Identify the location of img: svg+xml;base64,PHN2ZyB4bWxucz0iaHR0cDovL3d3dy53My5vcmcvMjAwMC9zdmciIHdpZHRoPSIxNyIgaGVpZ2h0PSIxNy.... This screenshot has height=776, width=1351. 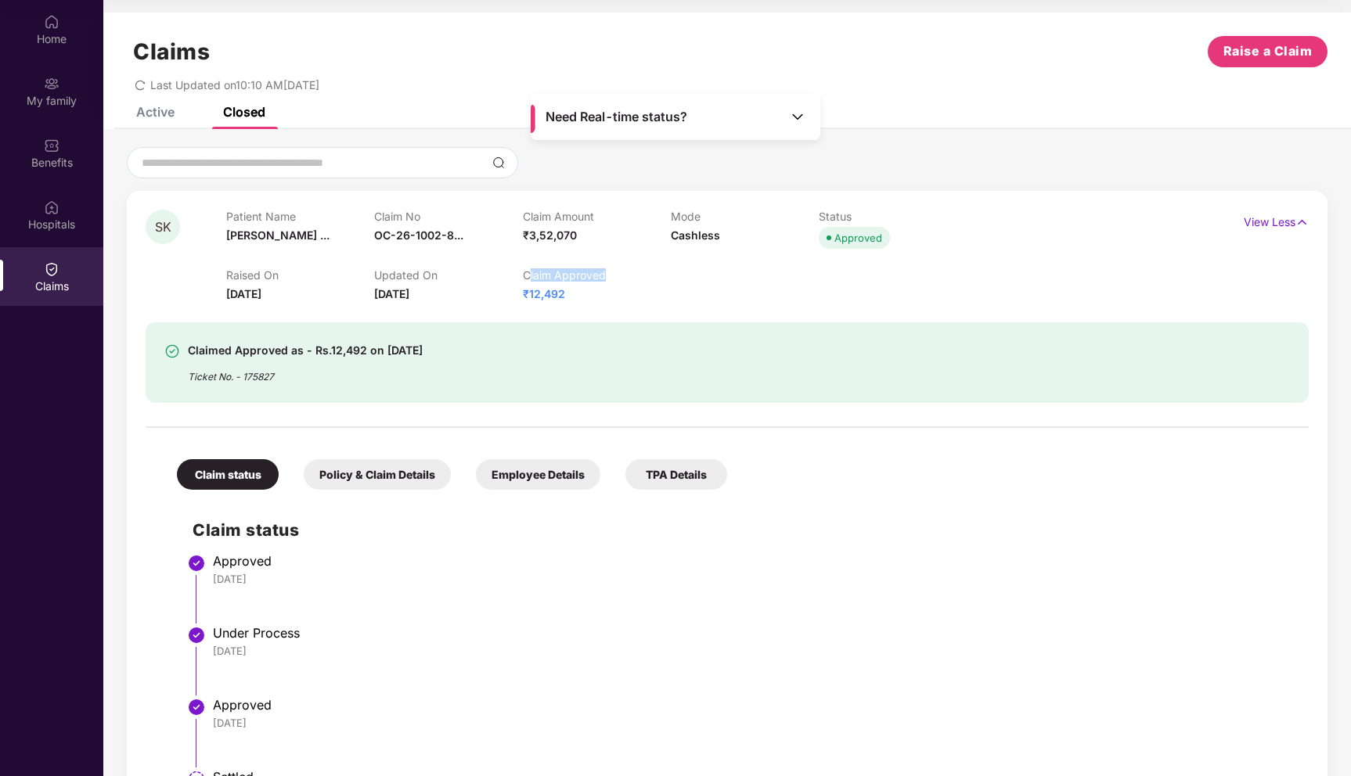
(1302, 222).